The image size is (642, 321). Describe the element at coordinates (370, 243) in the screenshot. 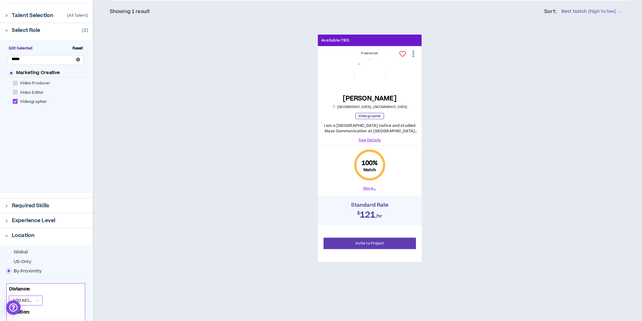

I see `button: Invite to Project` at that location.